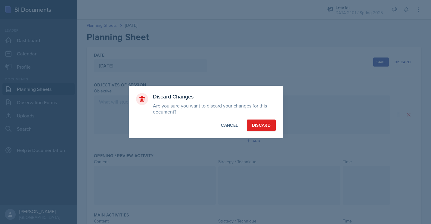 This screenshot has height=224, width=431. I want to click on button: Discard, so click(261, 125).